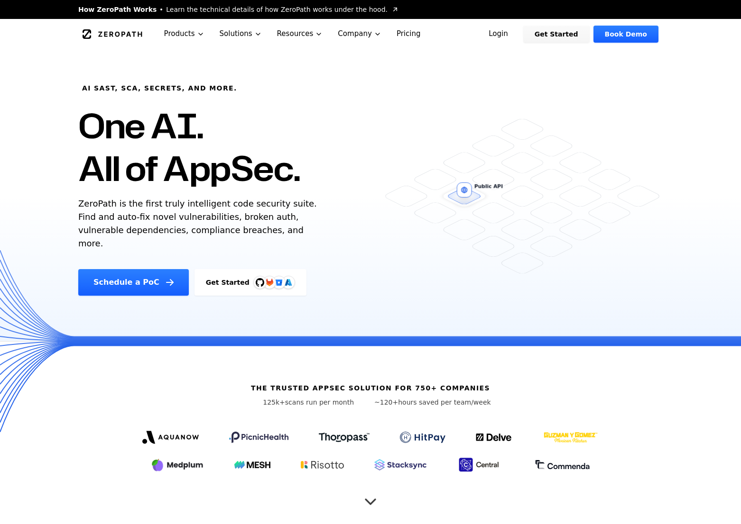 The height and width of the screenshot is (524, 741). I want to click on img: Stacksync, so click(400, 465).